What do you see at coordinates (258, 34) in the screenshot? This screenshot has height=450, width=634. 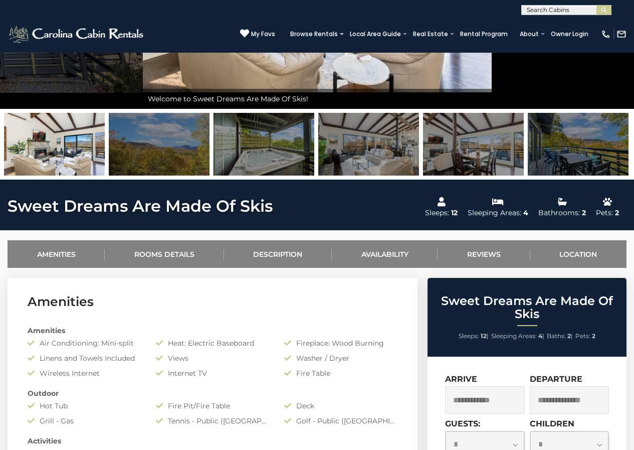 I see `a: My Favs` at bounding box center [258, 34].